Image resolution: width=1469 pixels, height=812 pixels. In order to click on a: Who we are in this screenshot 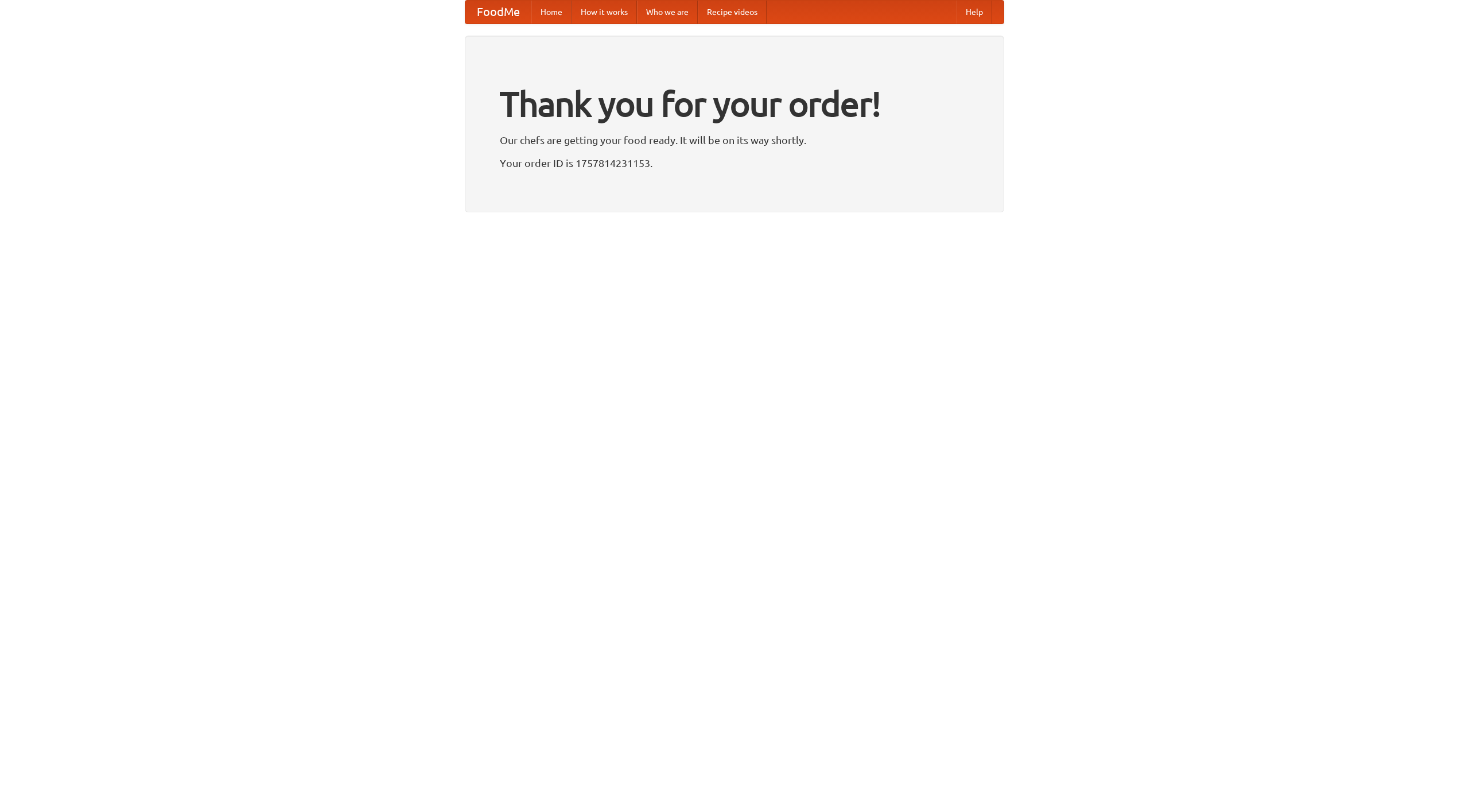, I will do `click(667, 12)`.